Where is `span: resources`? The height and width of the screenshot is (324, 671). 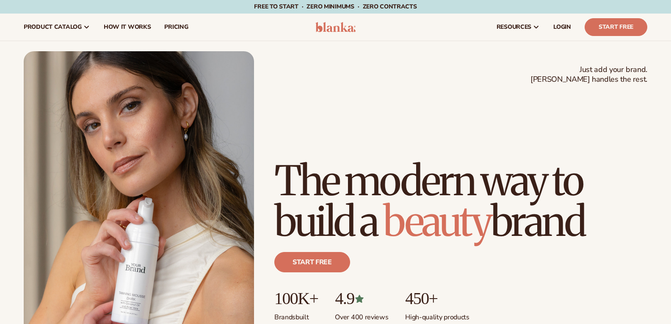
span: resources is located at coordinates (514, 27).